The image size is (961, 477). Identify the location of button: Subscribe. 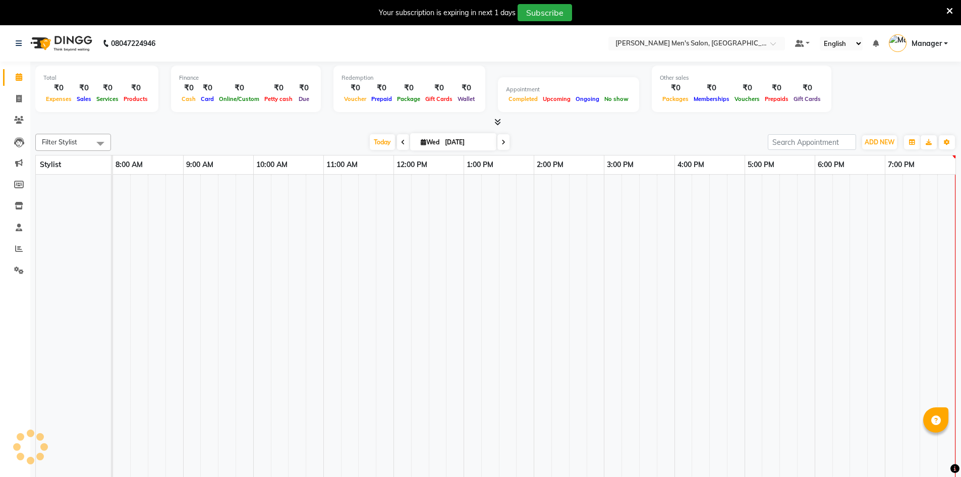
(545, 13).